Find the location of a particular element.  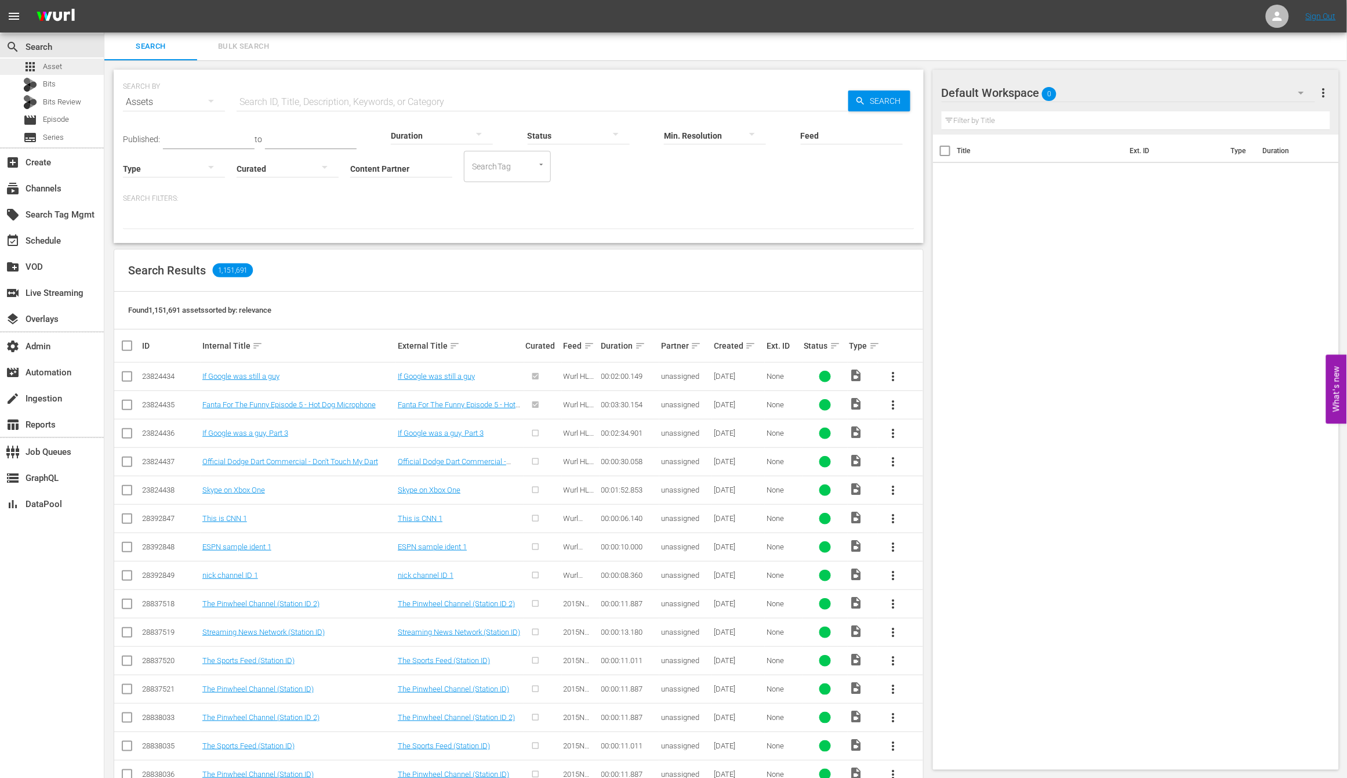

div: Bits is located at coordinates (30, 85).